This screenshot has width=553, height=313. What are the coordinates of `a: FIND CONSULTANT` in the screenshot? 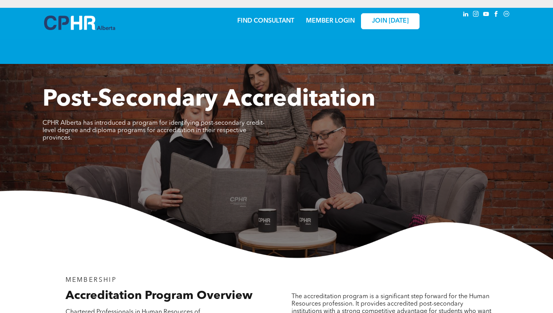 It's located at (266, 21).